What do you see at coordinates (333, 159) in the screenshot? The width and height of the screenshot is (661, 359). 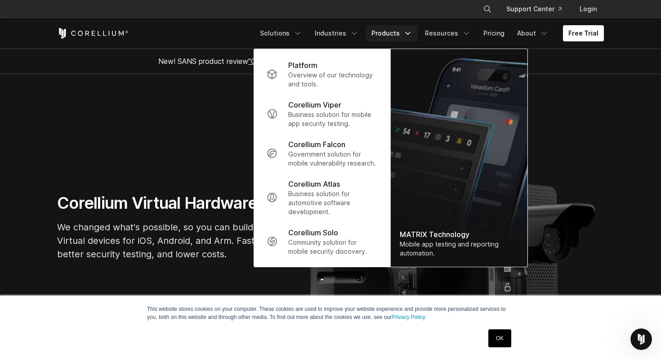 I see `p: Government solution for mobile vulnerability research.` at bounding box center [333, 159].